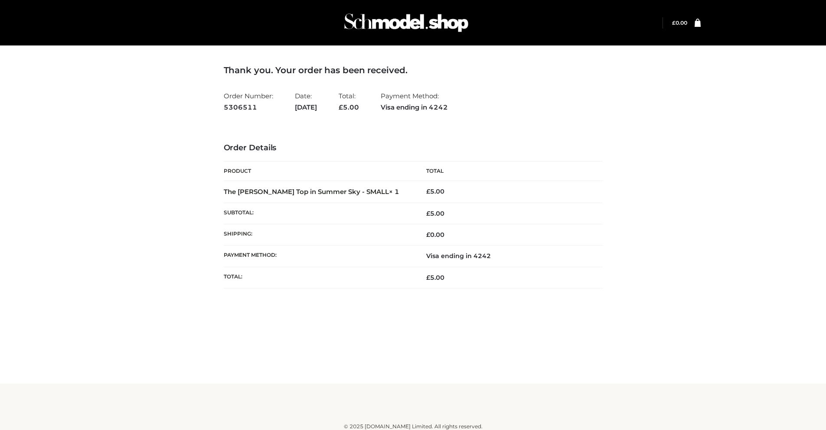  What do you see at coordinates (413, 148) in the screenshot?
I see `h3: Order Details` at bounding box center [413, 148].